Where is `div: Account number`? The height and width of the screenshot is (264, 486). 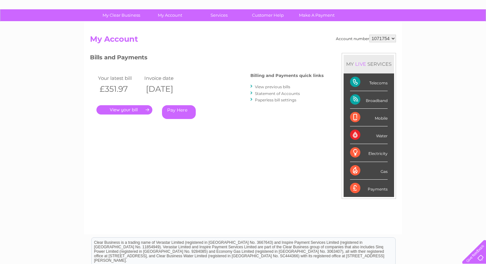 div: Account number is located at coordinates (366, 39).